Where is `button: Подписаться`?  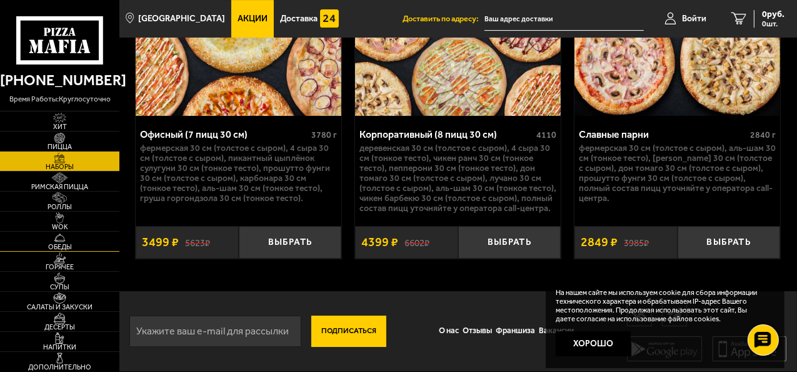 button: Подписаться is located at coordinates (349, 331).